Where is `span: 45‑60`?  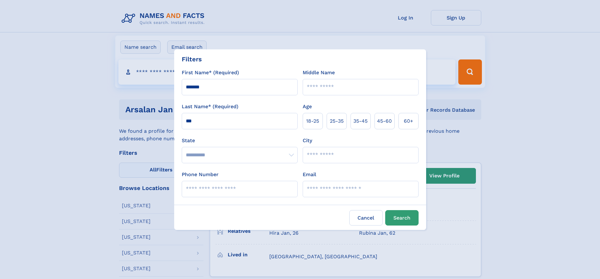
span: 45‑60 is located at coordinates (384, 121).